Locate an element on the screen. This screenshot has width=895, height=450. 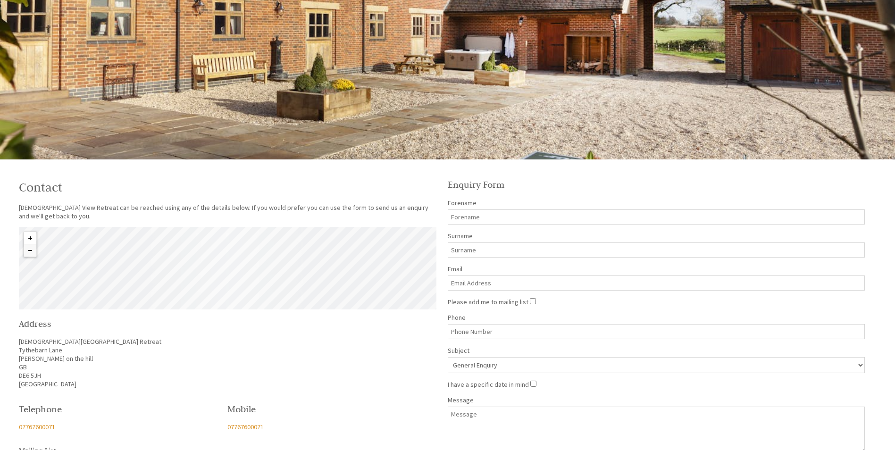
label: Subject is located at coordinates (656, 351).